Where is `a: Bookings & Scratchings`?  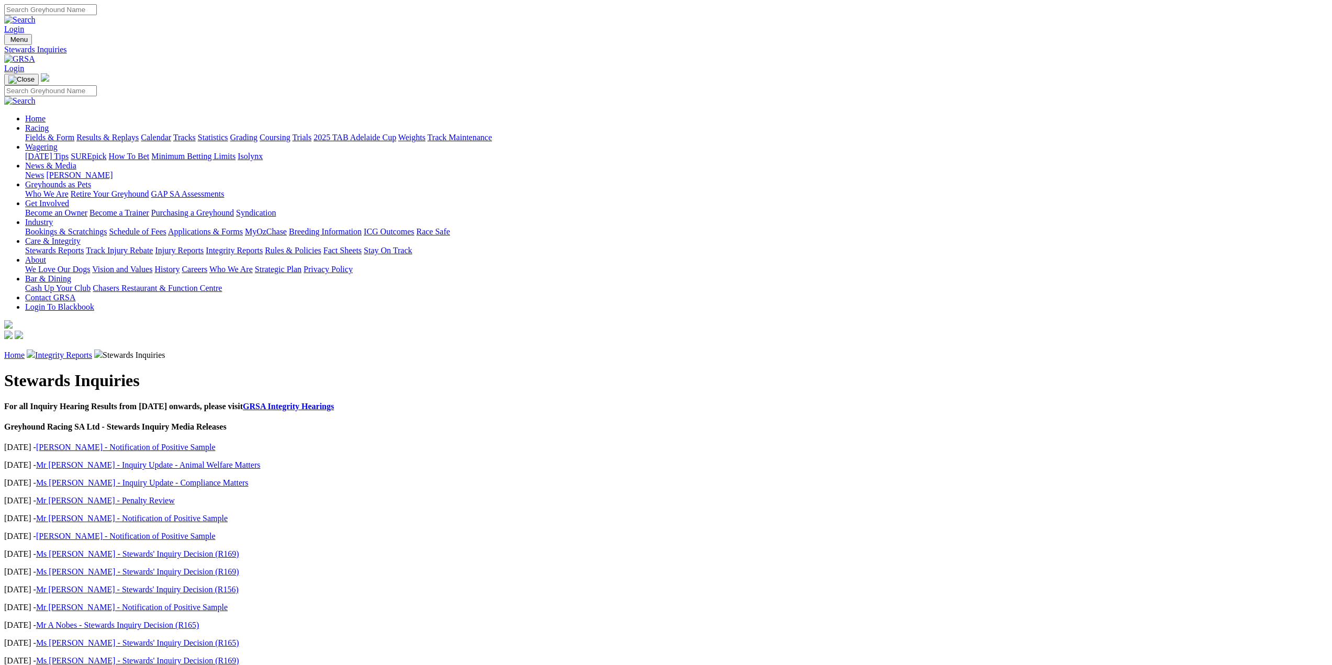
a: Bookings & Scratchings is located at coordinates (66, 231).